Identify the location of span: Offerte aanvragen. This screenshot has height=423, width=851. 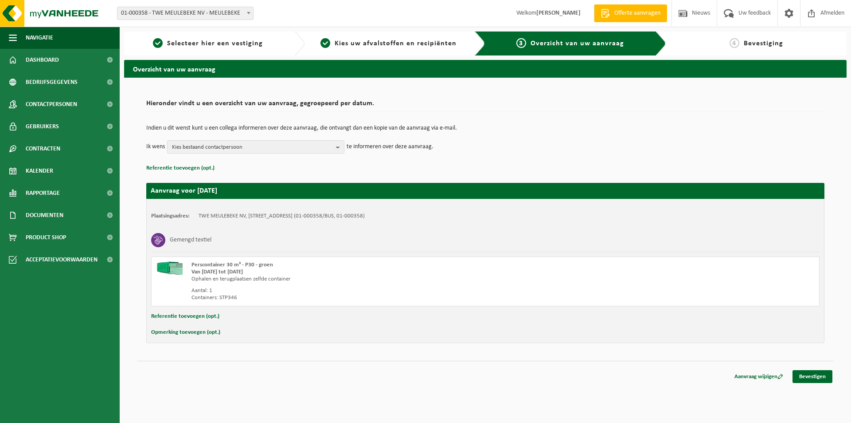
(638, 13).